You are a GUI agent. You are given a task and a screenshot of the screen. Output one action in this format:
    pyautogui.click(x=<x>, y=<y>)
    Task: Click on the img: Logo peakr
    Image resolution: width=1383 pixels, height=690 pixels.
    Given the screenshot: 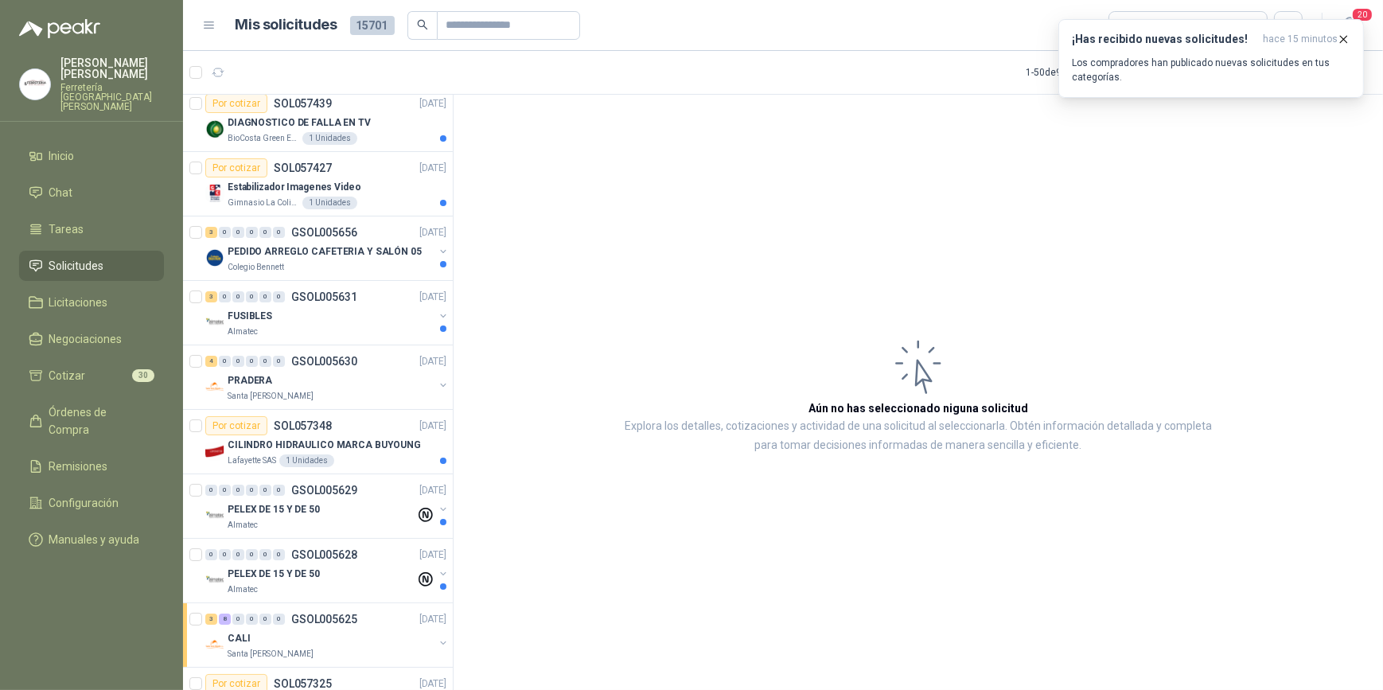 What is the action you would take?
    pyautogui.click(x=60, y=29)
    